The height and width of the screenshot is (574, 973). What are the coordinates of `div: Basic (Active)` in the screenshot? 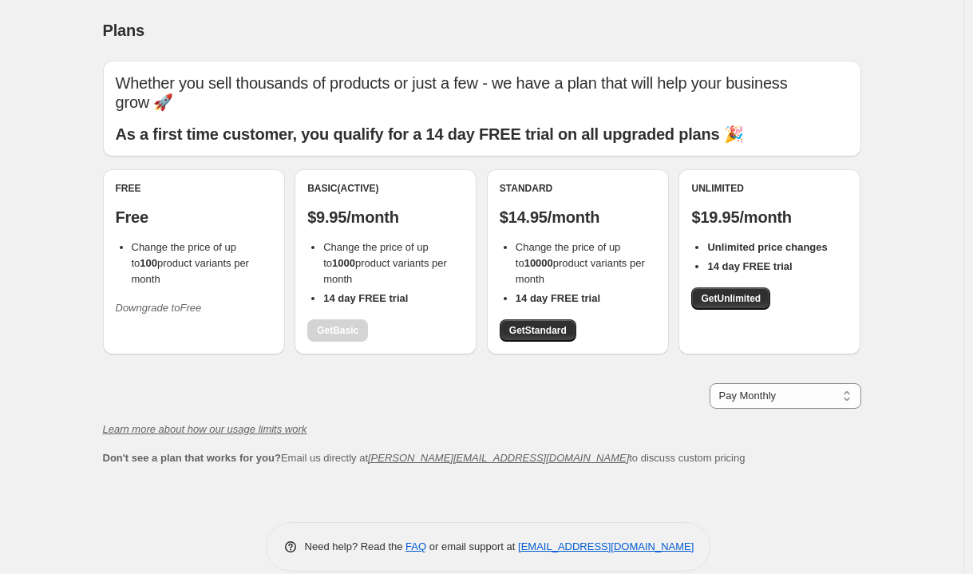 It's located at (385, 188).